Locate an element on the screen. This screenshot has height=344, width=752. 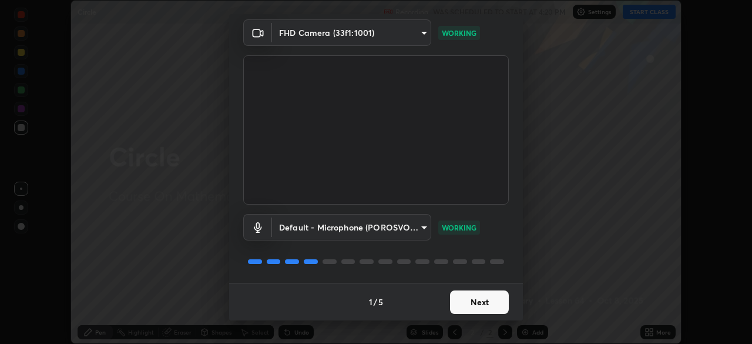
h4: 1 is located at coordinates (371, 301).